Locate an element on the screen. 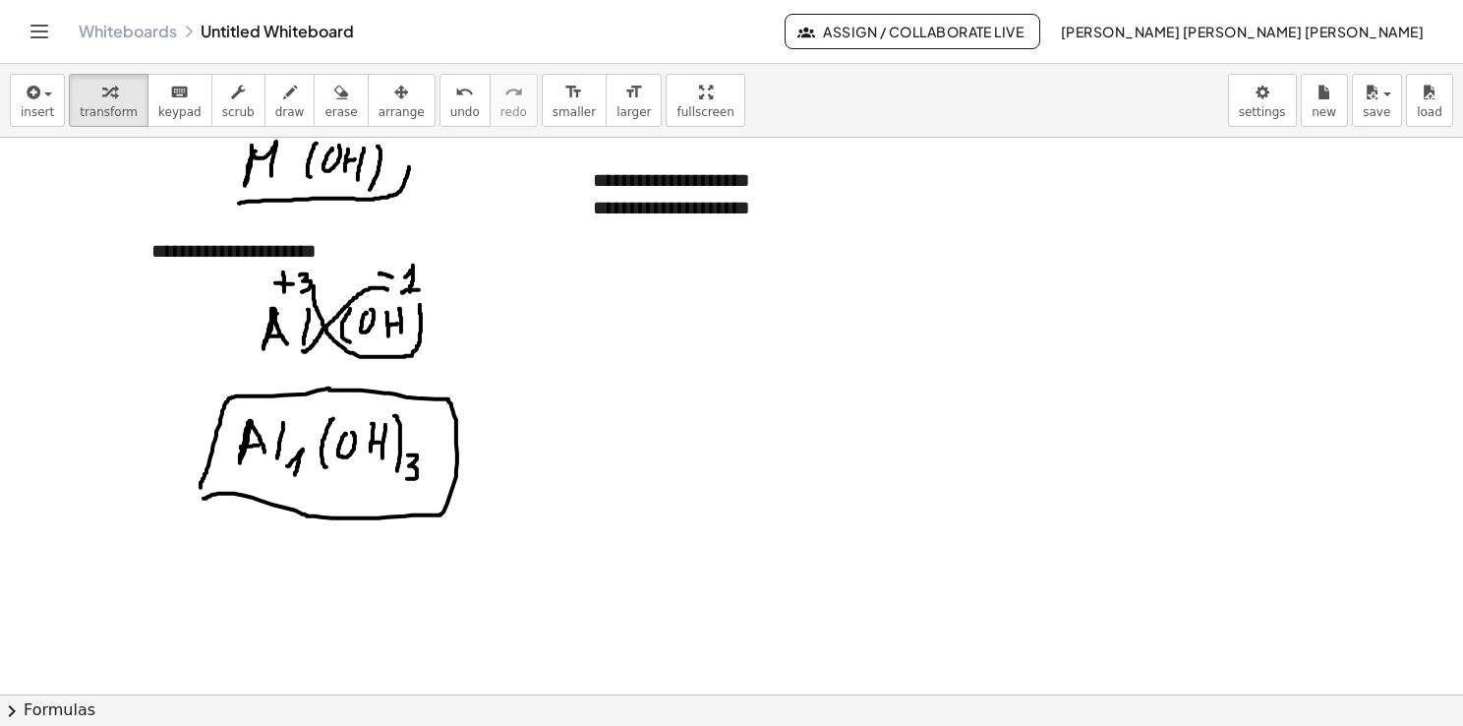  button: load is located at coordinates (1430, 100).